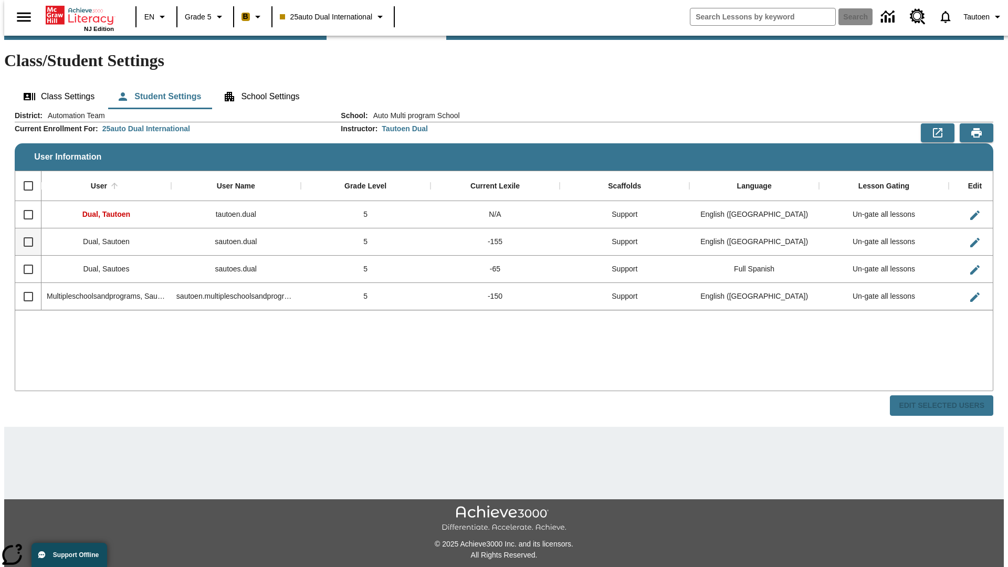 This screenshot has height=567, width=1008. What do you see at coordinates (365, 186) in the screenshot?
I see `div: Grade Level` at bounding box center [365, 186].